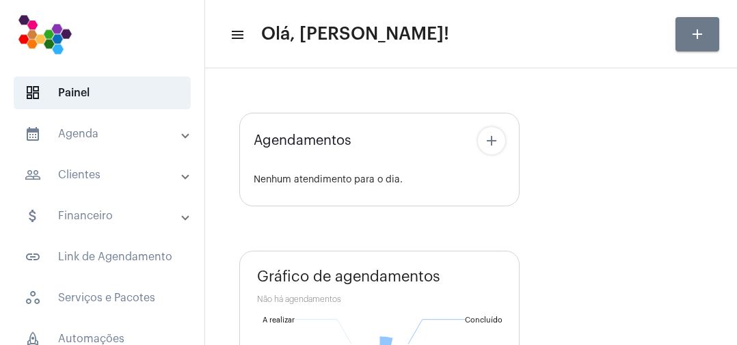  I want to click on text: A realizar, so click(278, 320).